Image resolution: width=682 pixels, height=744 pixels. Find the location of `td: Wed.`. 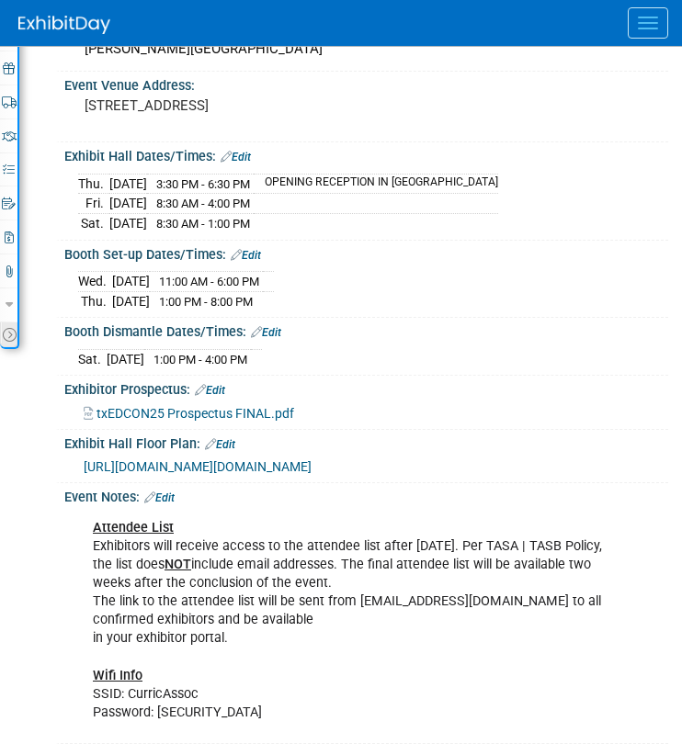

td: Wed. is located at coordinates (95, 282).